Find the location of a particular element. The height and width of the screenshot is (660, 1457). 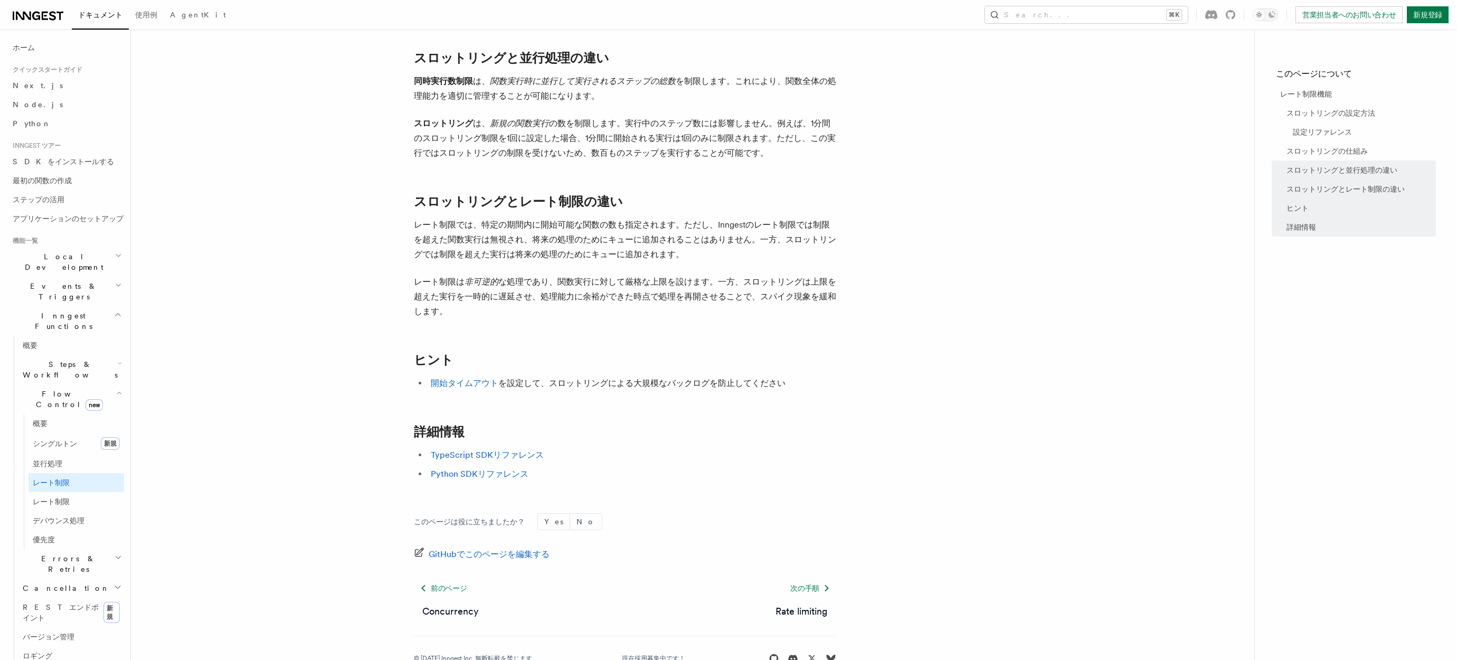

a: ステップの活用 is located at coordinates (66, 200).